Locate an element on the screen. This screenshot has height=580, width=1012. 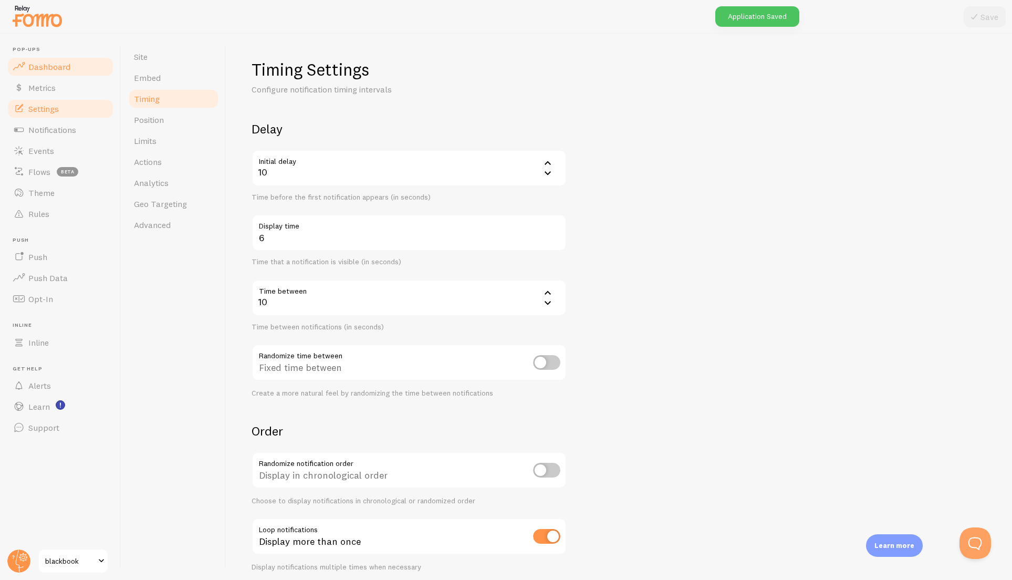
div: Create a more natural feel by randomizing the time between notifications is located at coordinates (409, 393).